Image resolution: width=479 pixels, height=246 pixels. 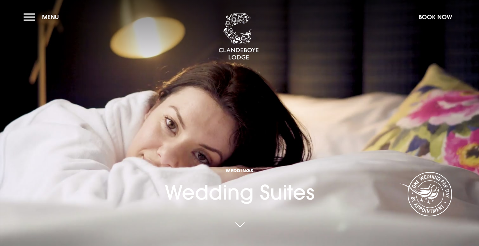 I want to click on button: Book Now, so click(x=435, y=17).